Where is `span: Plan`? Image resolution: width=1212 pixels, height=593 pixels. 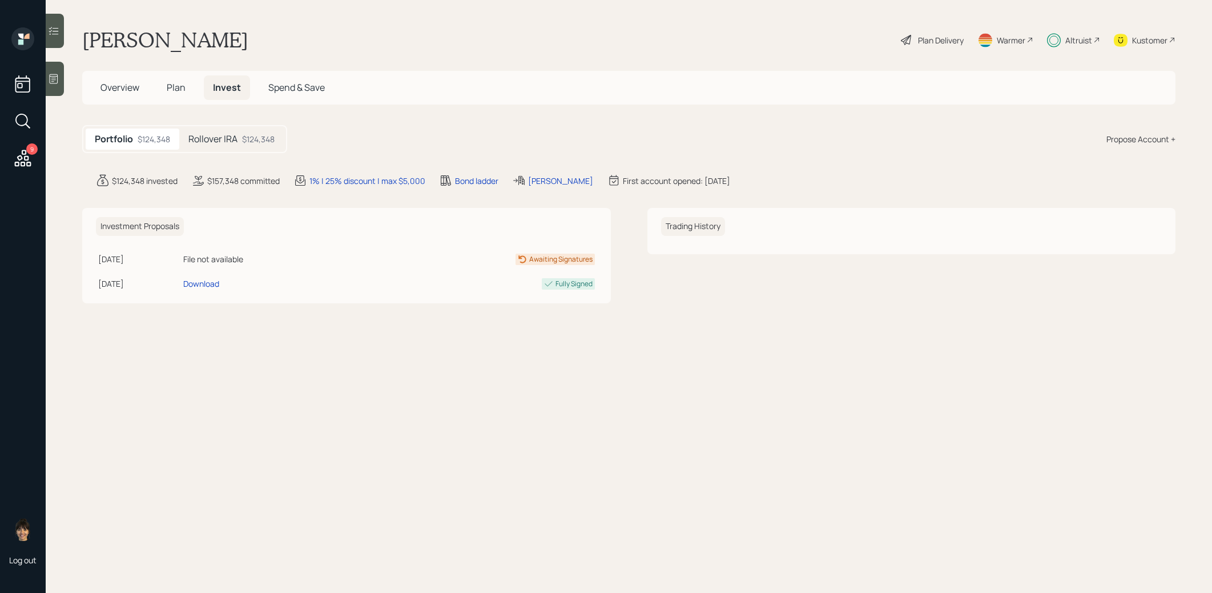 span: Plan is located at coordinates (176, 87).